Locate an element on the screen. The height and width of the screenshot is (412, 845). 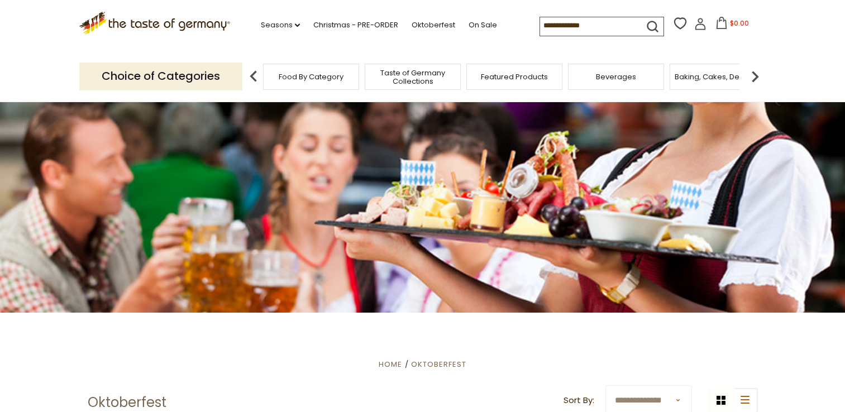
span: Baking, Cakes, Desserts is located at coordinates (718, 77).